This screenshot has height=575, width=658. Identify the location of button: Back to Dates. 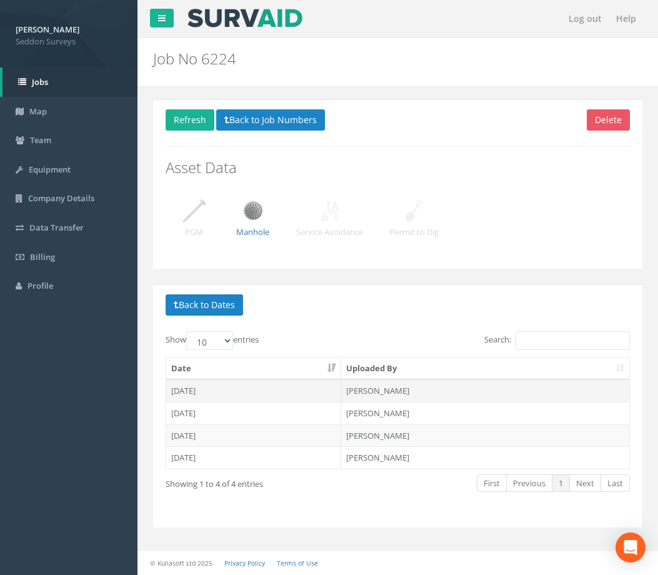
(204, 305).